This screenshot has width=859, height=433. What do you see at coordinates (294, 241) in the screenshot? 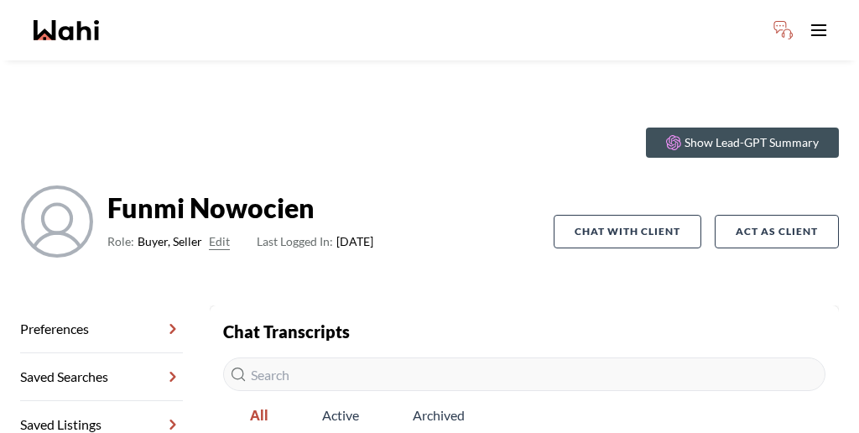
I see `span: Last Logged In:` at bounding box center [294, 241].